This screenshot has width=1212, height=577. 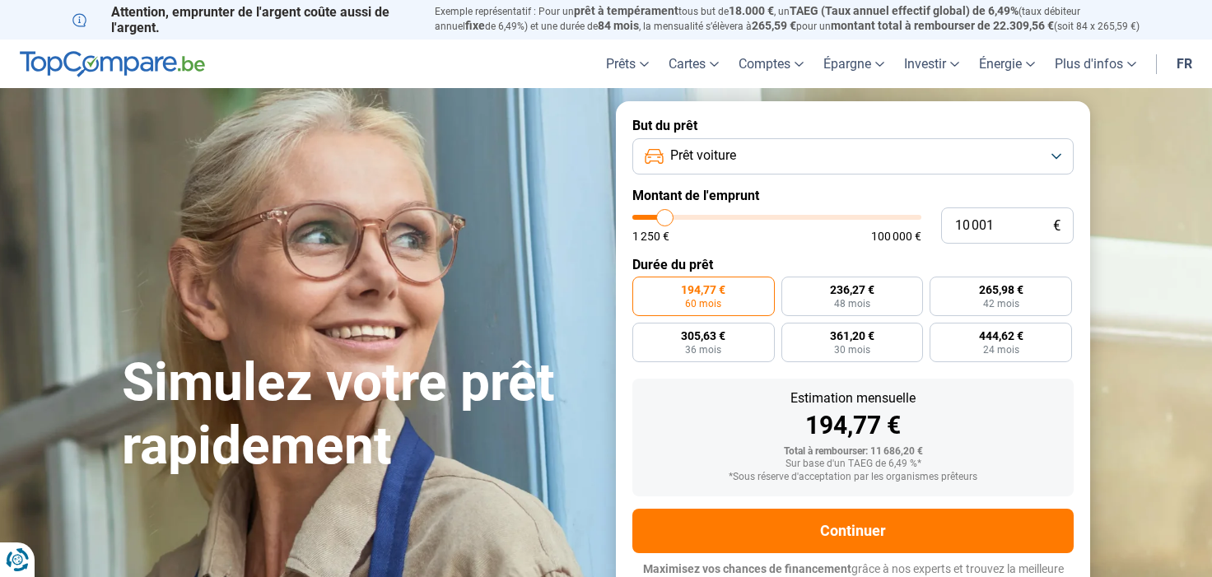 What do you see at coordinates (703, 156) in the screenshot?
I see `span: Prêt voiture` at bounding box center [703, 156].